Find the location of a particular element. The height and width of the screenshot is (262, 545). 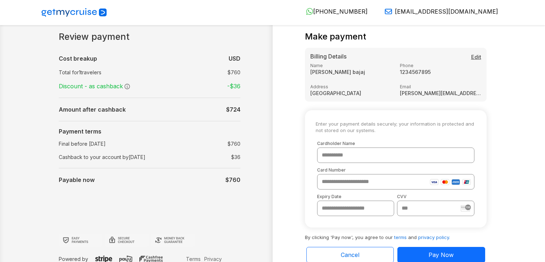

a: privacy policy. is located at coordinates (434, 237).